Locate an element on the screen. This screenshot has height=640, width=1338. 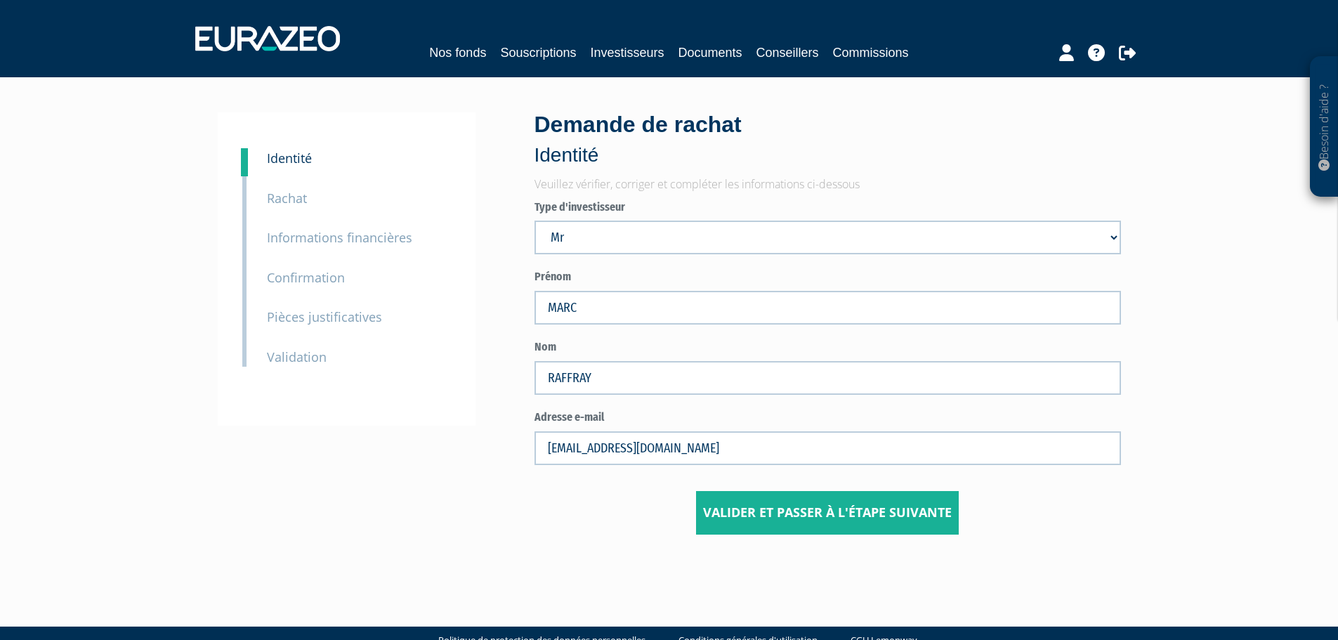
small: Validation is located at coordinates (296, 357).